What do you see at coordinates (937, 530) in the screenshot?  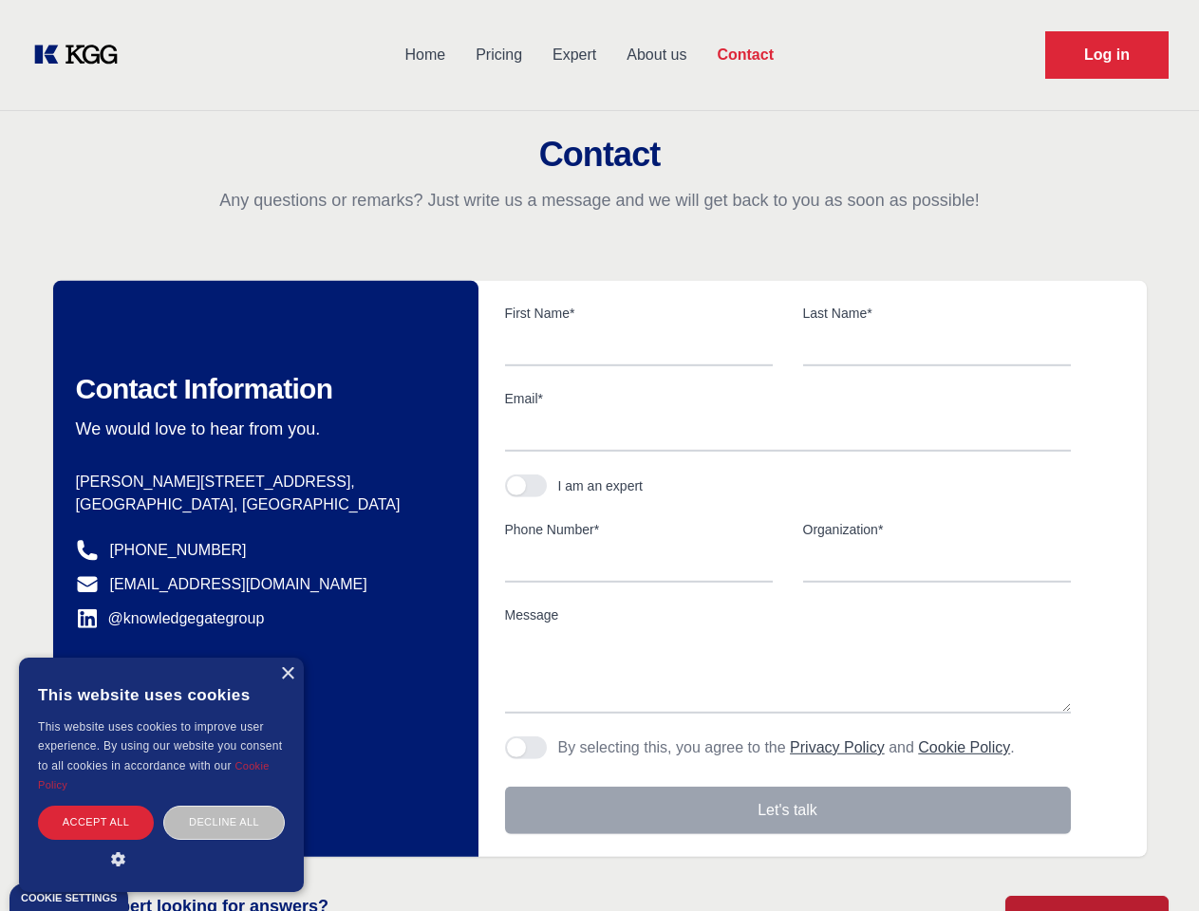 I see `label: Organization*` at bounding box center [937, 530].